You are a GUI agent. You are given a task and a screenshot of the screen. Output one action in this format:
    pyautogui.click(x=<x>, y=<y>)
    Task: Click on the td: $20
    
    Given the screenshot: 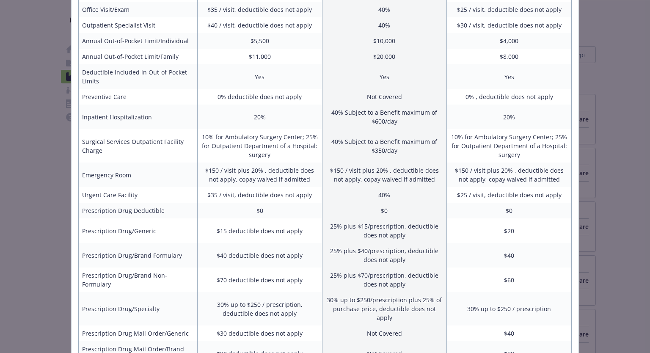 What is the action you would take?
    pyautogui.click(x=509, y=231)
    